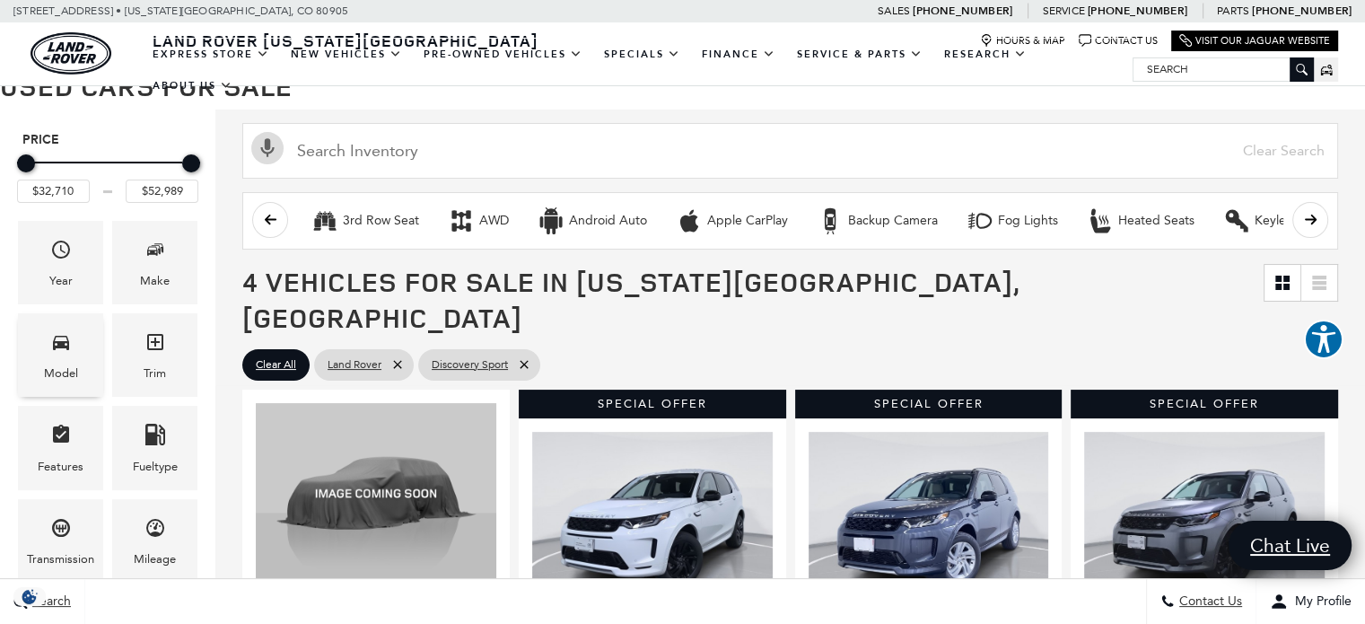  I want to click on div: TrimTrim, so click(154, 354).